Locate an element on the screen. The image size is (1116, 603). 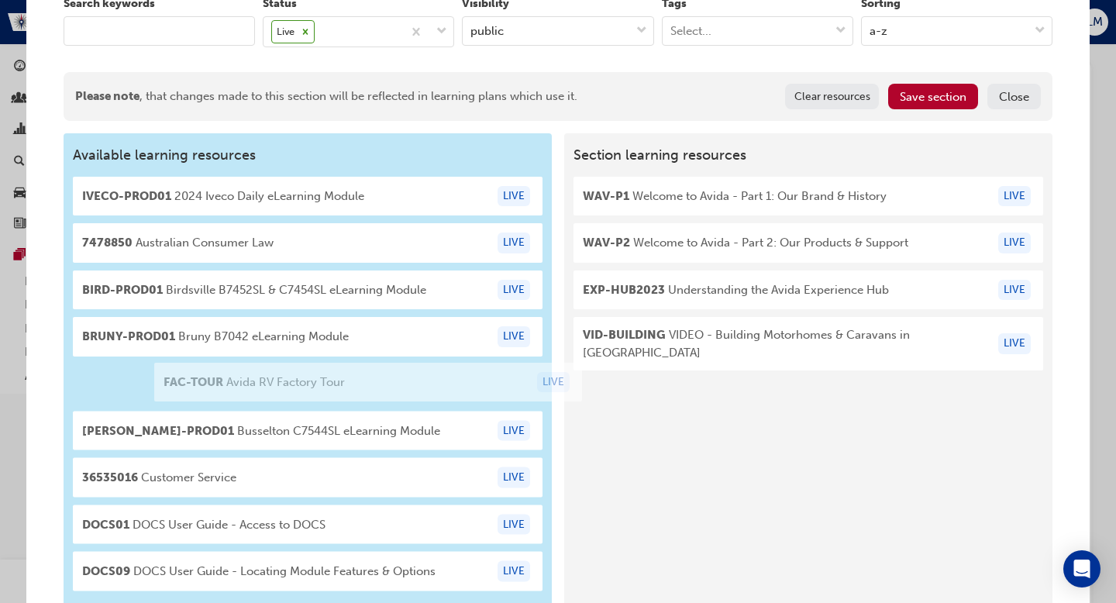
div: public is located at coordinates (487, 30).